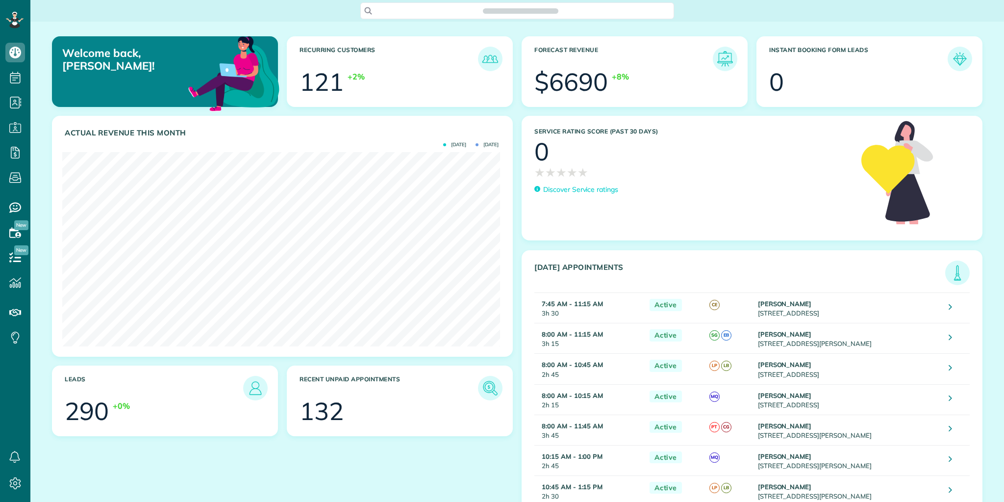  Describe the element at coordinates (121, 405) in the screenshot. I see `div: +0%` at that location.